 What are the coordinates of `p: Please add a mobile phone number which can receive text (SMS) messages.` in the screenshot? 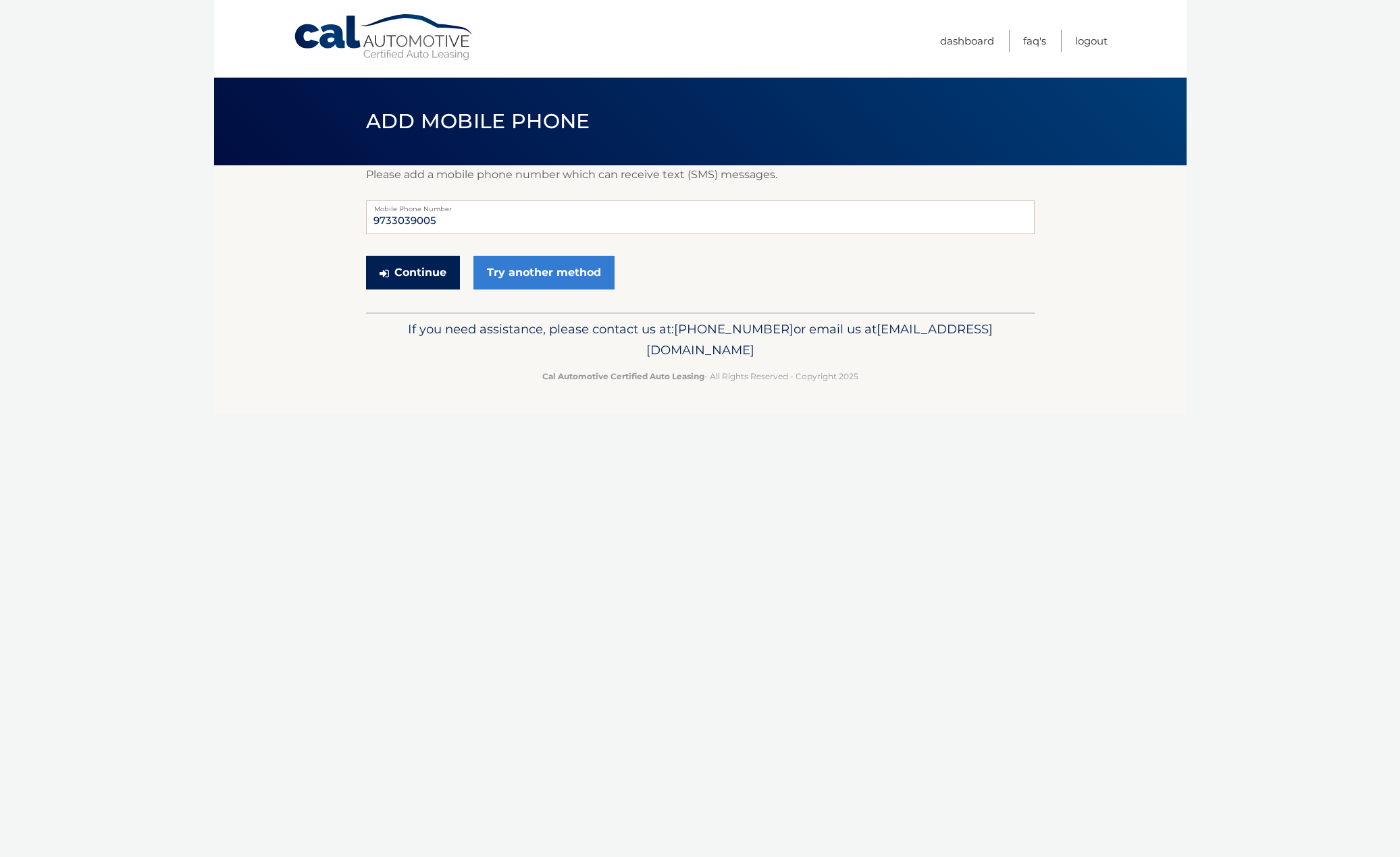 It's located at (700, 175).